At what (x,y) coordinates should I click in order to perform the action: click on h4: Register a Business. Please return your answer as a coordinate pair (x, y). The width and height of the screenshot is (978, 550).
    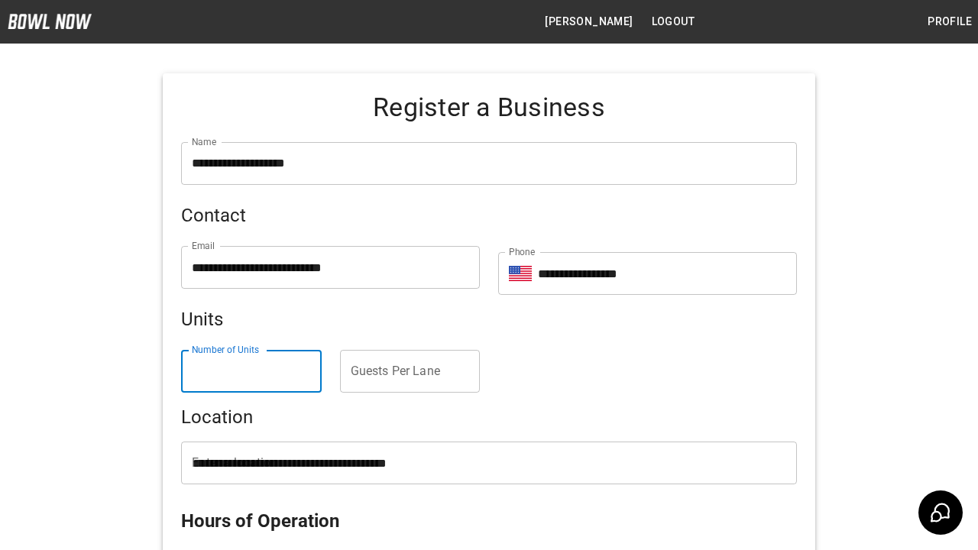
    Looking at the image, I should click on (488, 108).